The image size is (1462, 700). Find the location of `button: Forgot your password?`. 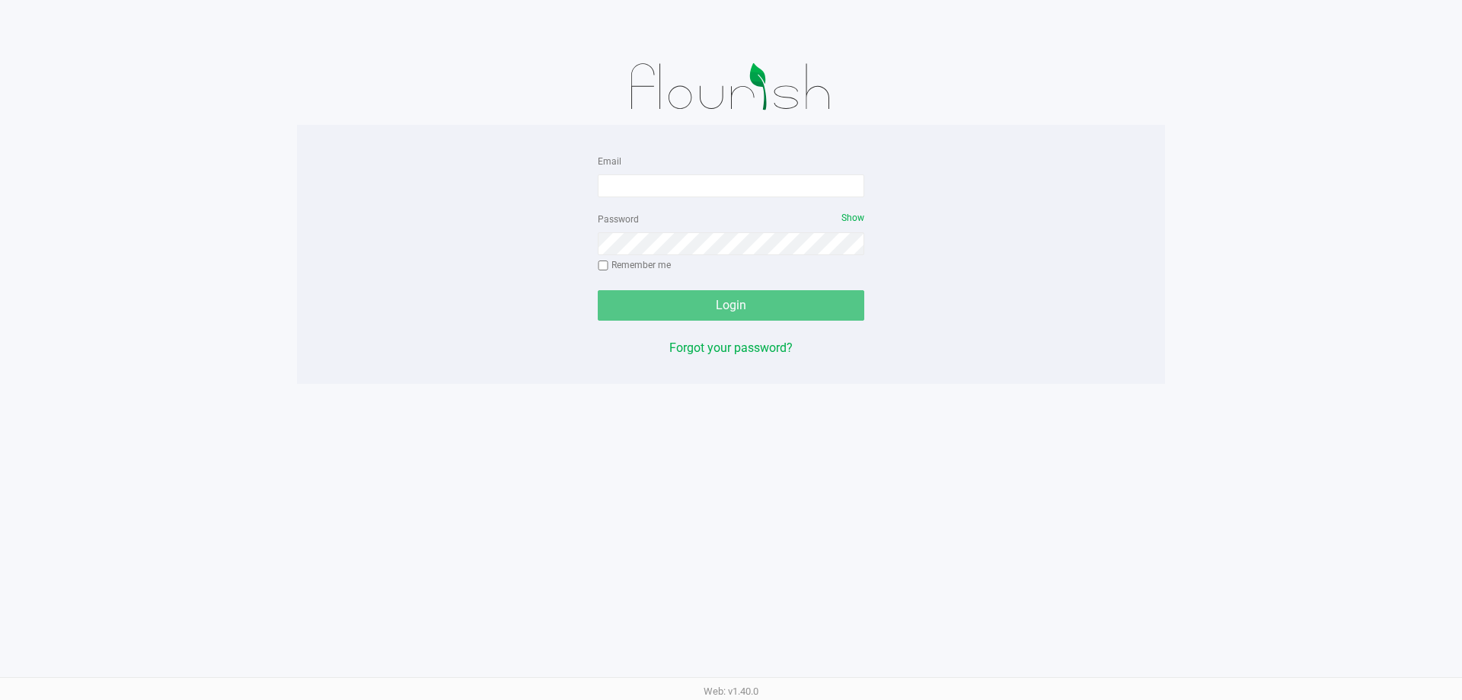

button: Forgot your password? is located at coordinates (731, 348).